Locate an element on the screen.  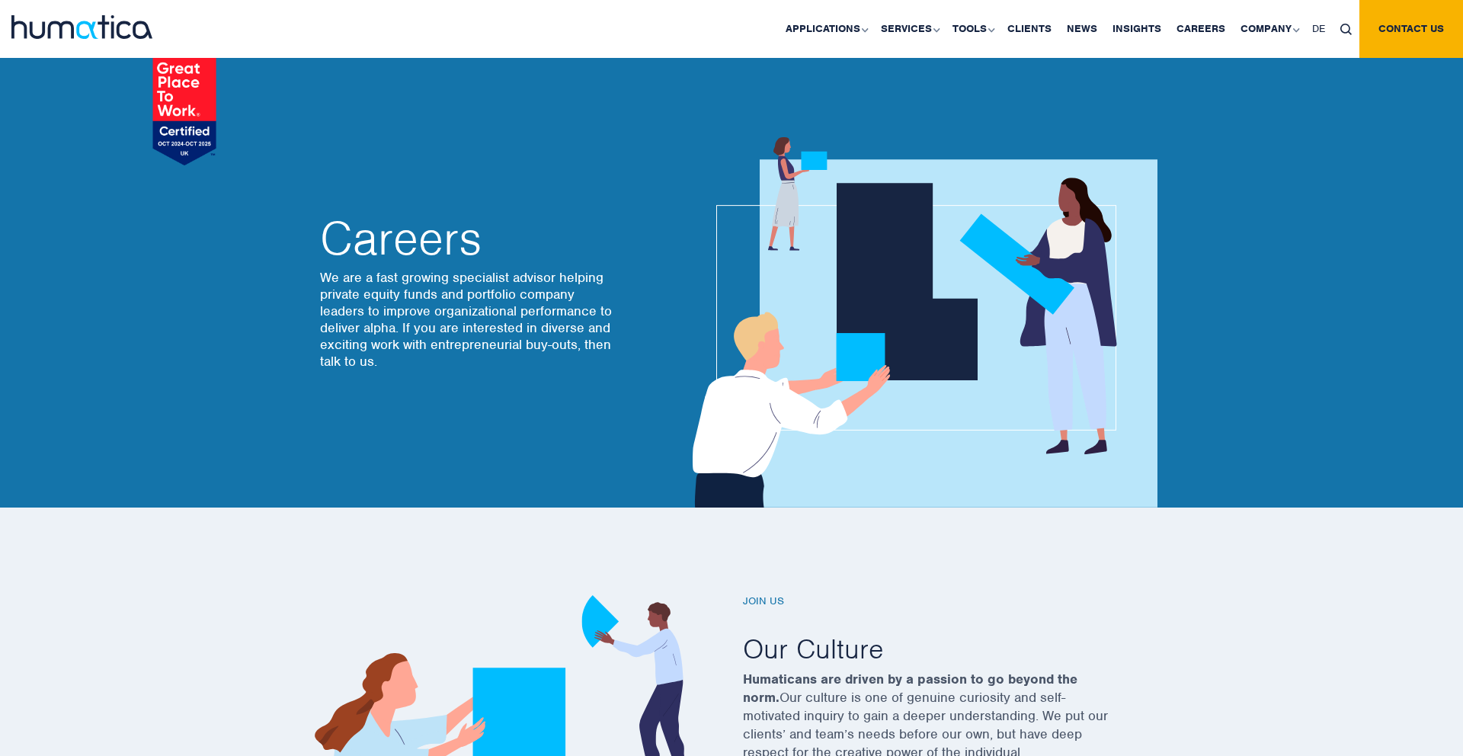
strong: Humaticans are driven by a passion to go beyond the norm. is located at coordinates (910, 688).